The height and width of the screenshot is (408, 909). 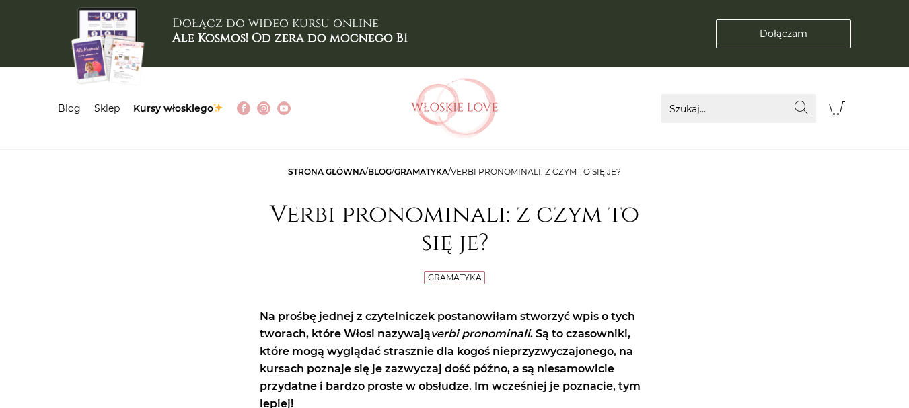 I want to click on span: Verbi pronominali: z czym to się je?, so click(x=535, y=172).